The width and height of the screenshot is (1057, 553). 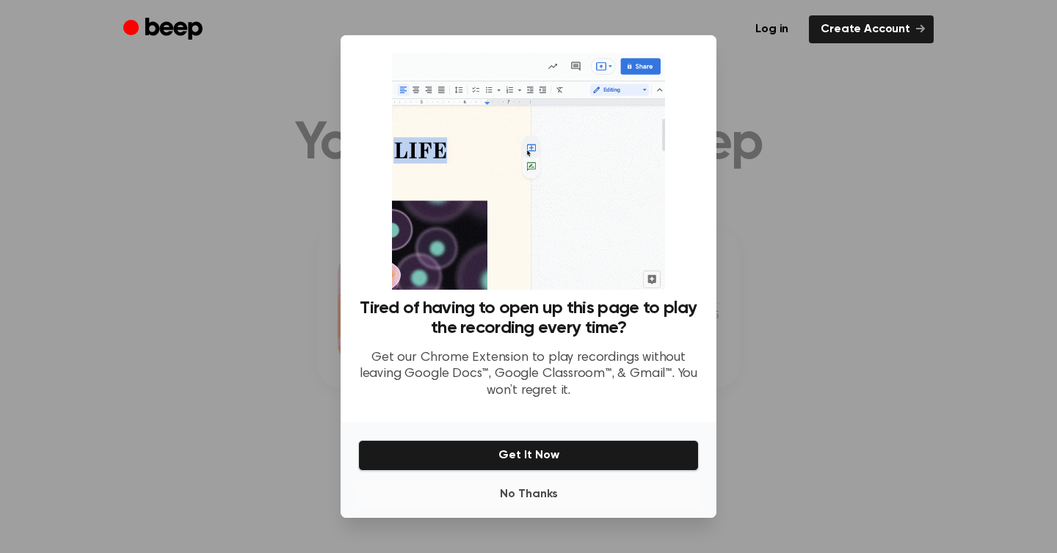 What do you see at coordinates (528, 375) in the screenshot?
I see `p: Get our Chrome Extension to play recordings without leaving Google Docs™, Google Classroom™, & Gm...` at bounding box center [528, 375].